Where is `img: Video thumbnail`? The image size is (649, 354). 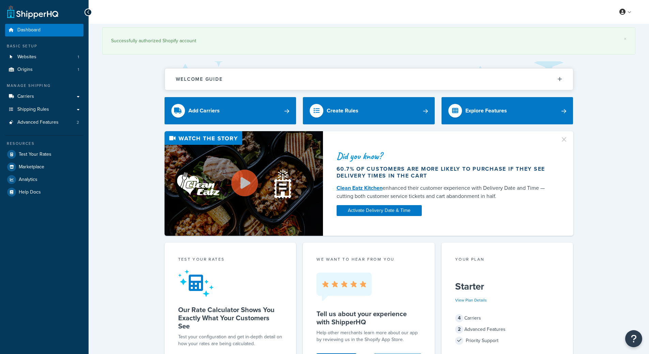 img: Video thumbnail is located at coordinates (244, 183).